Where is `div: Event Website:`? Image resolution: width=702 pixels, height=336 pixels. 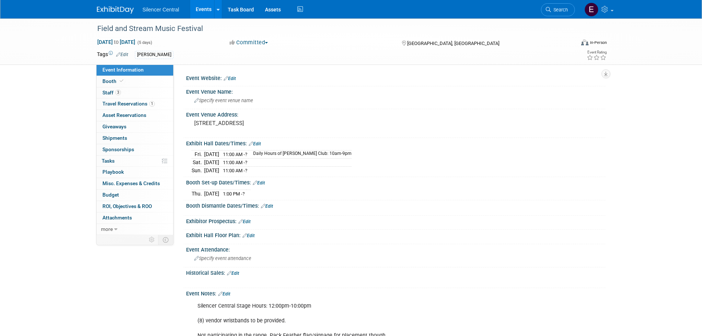
div: Event Website: is located at coordinates (396, 77).